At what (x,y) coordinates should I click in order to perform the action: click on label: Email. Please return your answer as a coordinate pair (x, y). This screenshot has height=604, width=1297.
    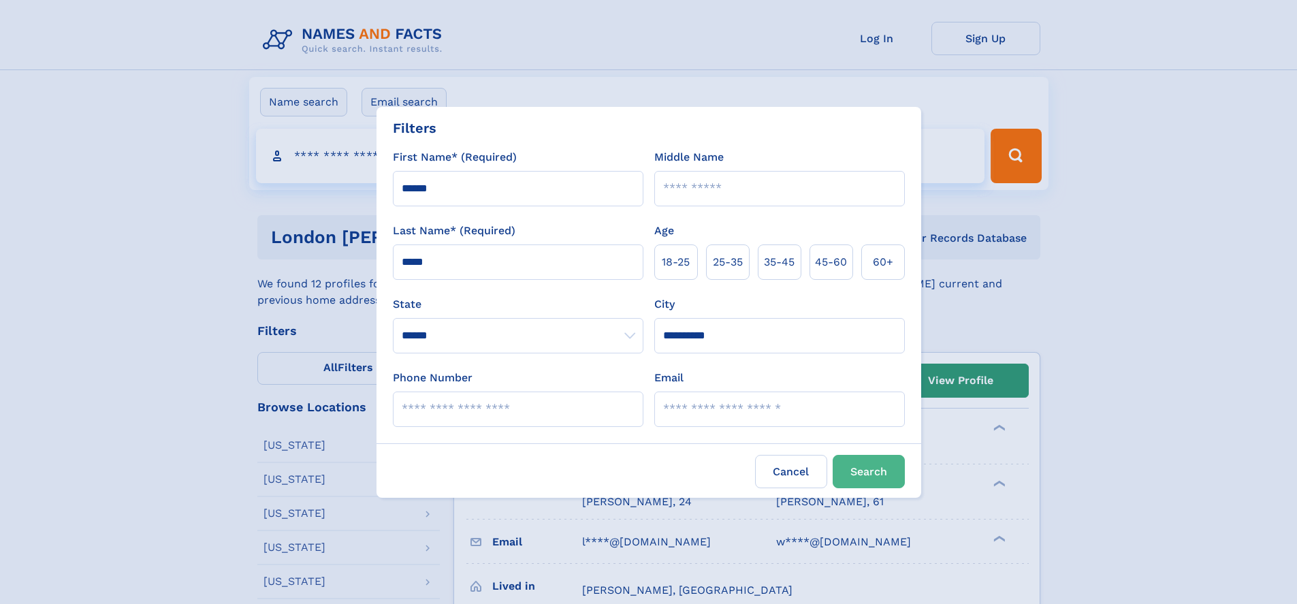
    Looking at the image, I should click on (668, 378).